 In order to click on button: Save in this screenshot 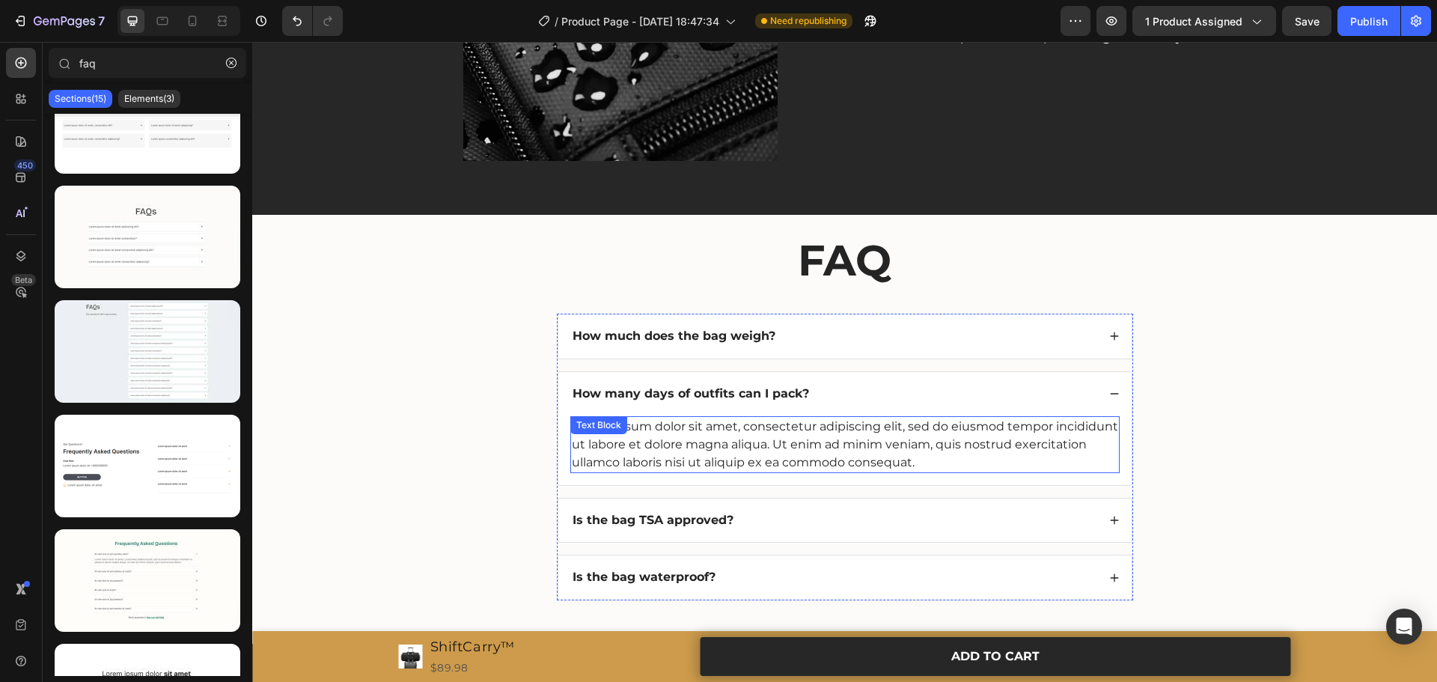, I will do `click(1307, 21)`.